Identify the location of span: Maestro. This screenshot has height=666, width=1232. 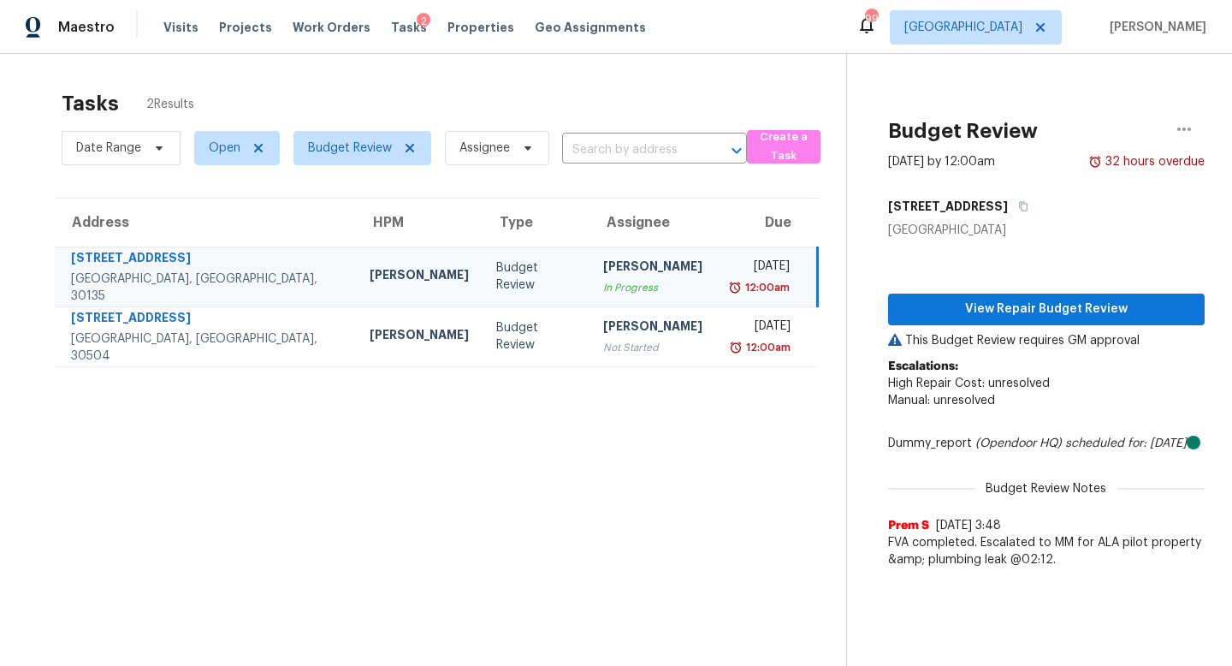
(86, 27).